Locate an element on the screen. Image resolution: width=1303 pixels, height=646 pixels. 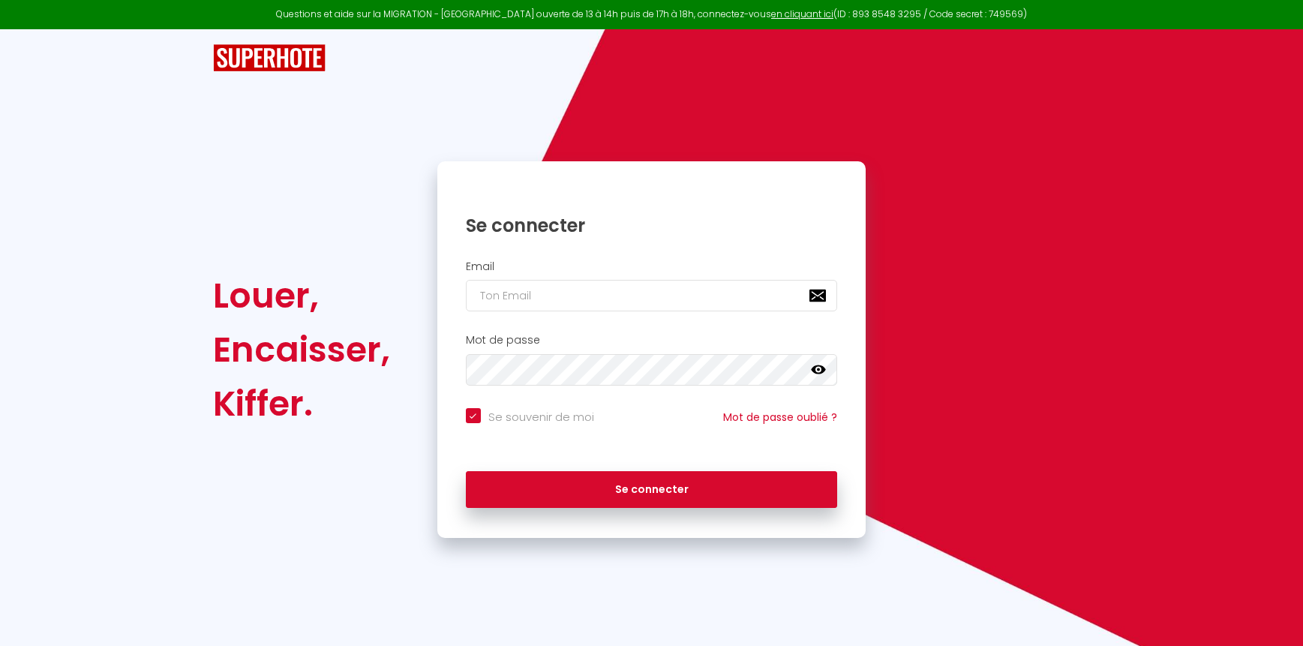
a: en cliquant ici is located at coordinates (802, 14).